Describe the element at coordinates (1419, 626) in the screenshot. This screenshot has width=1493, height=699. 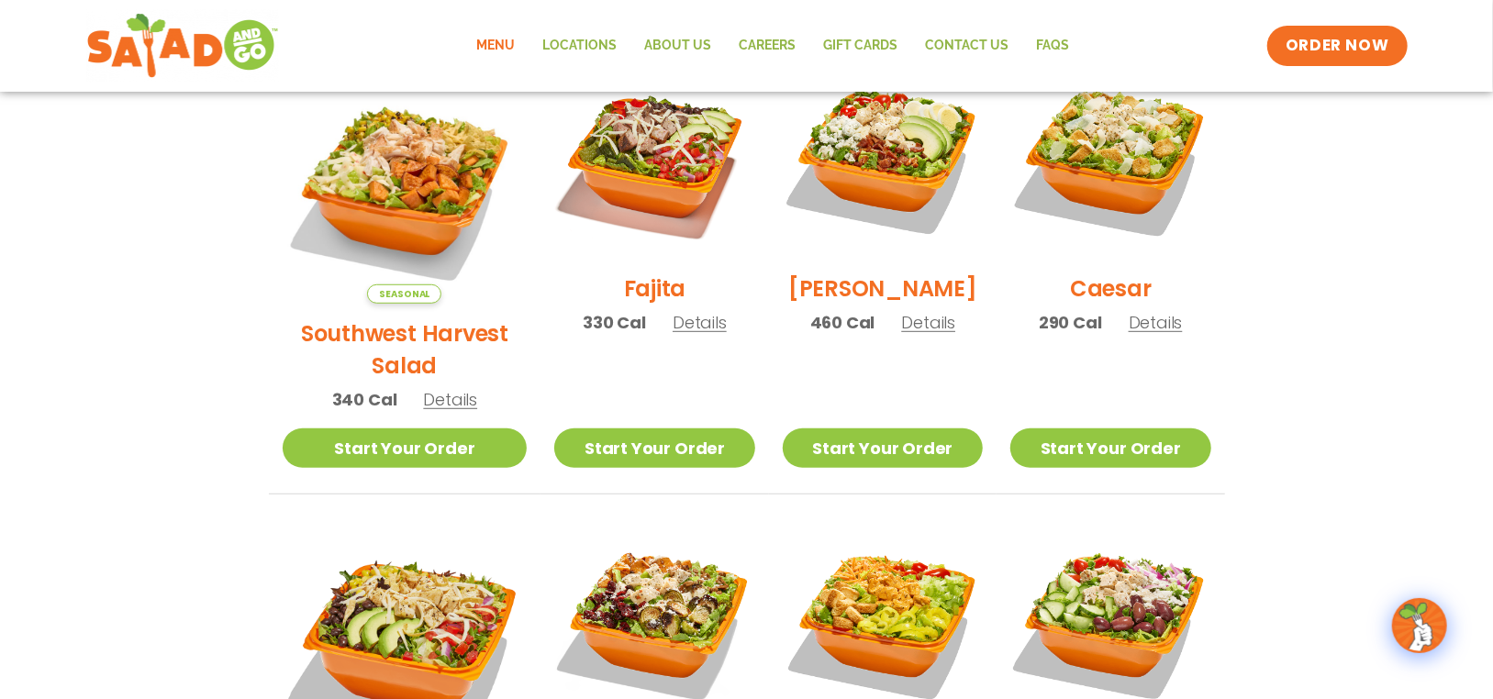
I see `img: wpChatIcon` at that location.